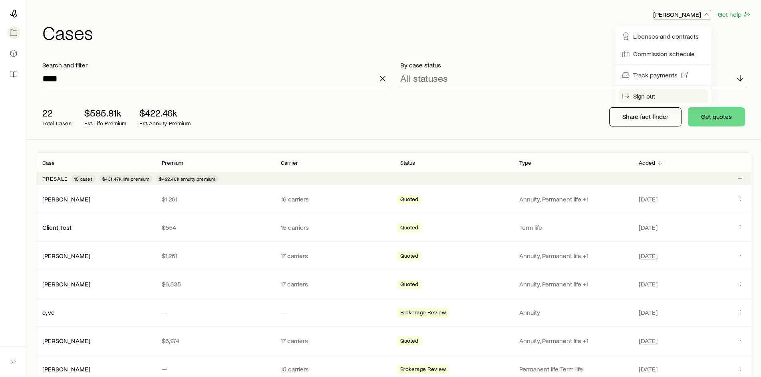  I want to click on p: Added, so click(647, 163).